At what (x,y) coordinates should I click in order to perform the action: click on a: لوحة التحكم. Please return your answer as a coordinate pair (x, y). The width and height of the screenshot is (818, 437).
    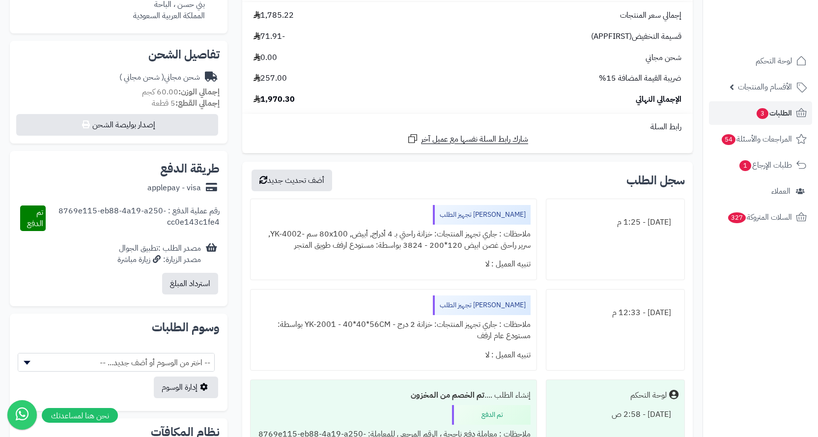
    Looking at the image, I should click on (761, 61).